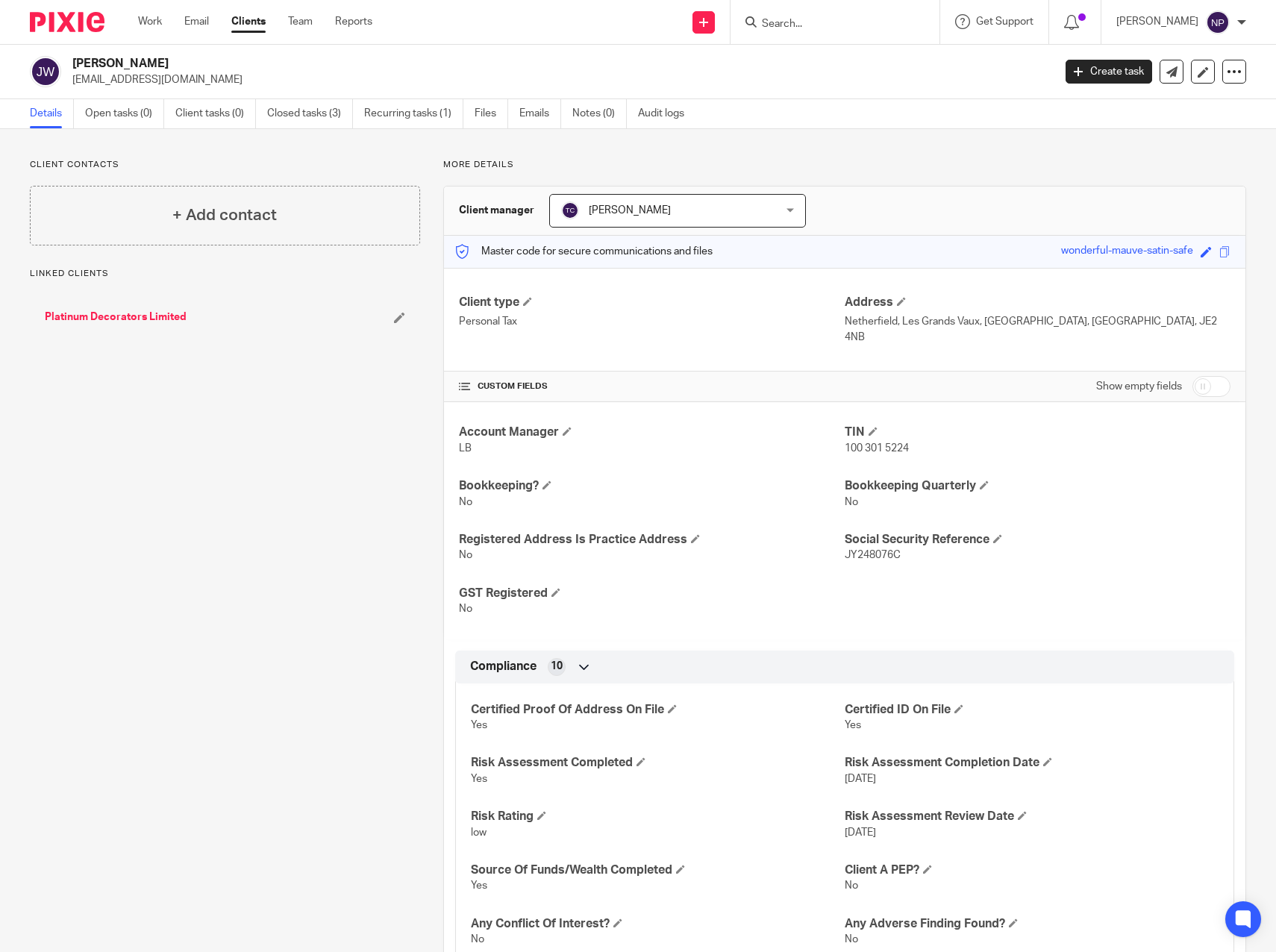 This screenshot has height=952, width=1276. Describe the element at coordinates (197, 21) in the screenshot. I see `a: Email` at that location.